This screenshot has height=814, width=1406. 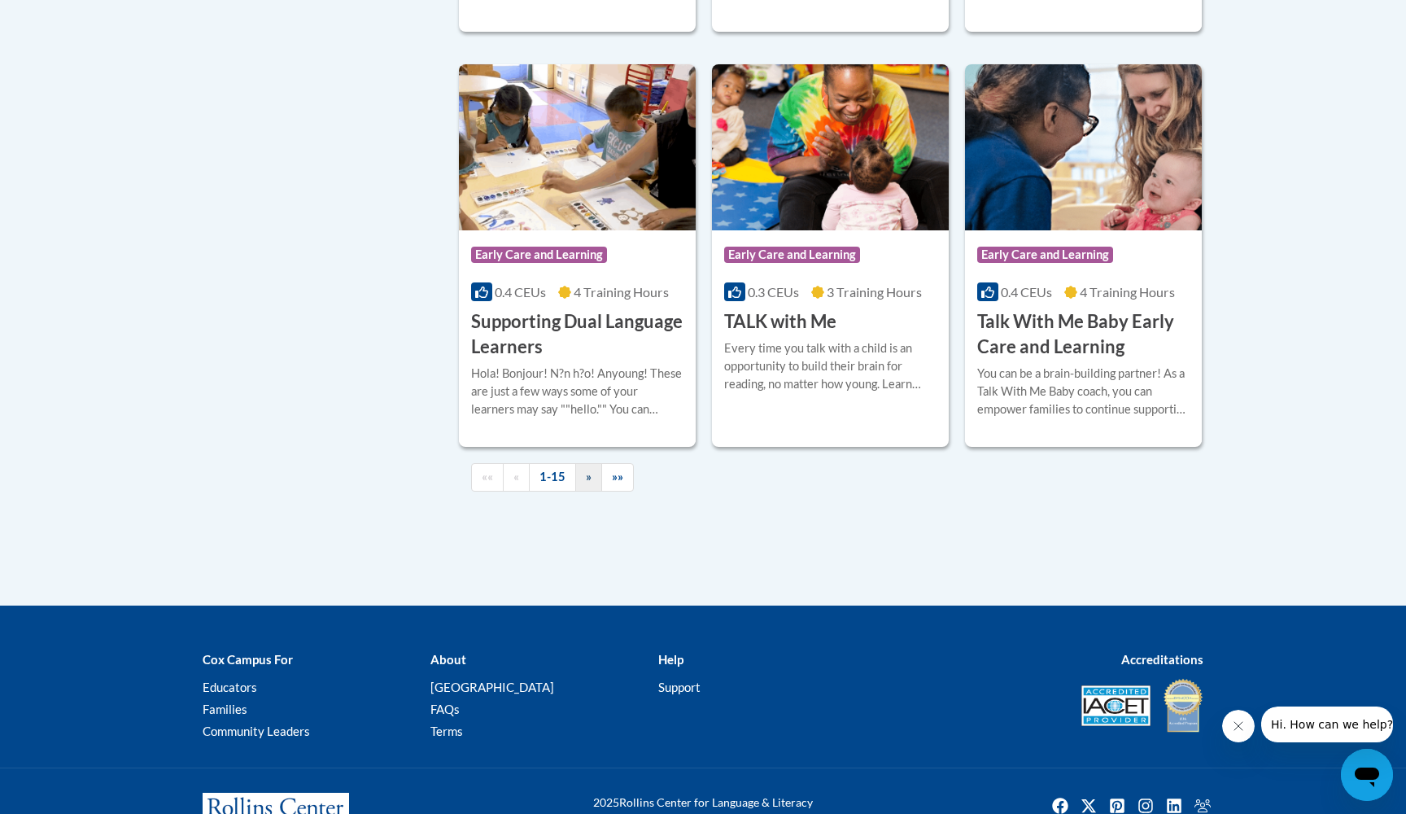 What do you see at coordinates (671, 659) in the screenshot?
I see `b: Help` at bounding box center [671, 659].